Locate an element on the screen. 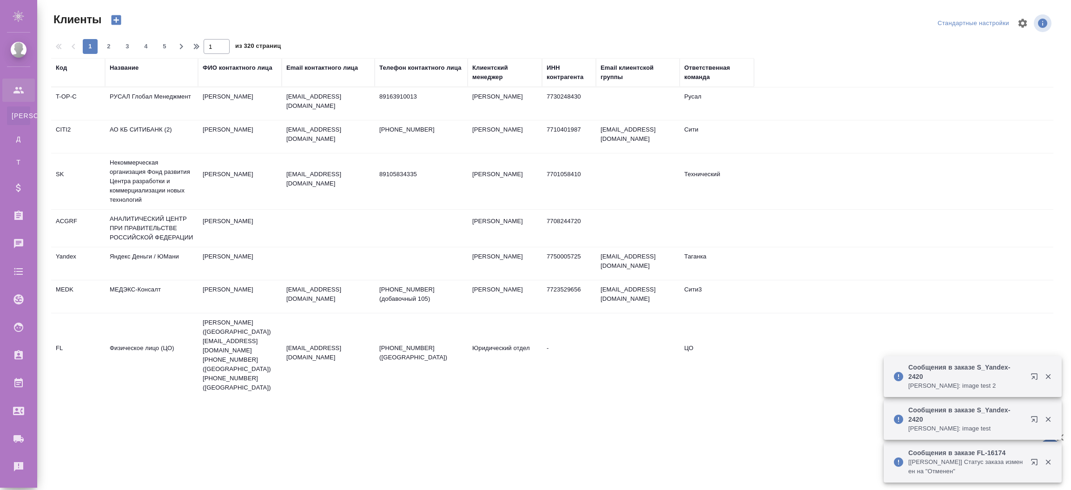 Image resolution: width=1071 pixels, height=490 pixels. div: Телефон контактного лица is located at coordinates (420, 68).